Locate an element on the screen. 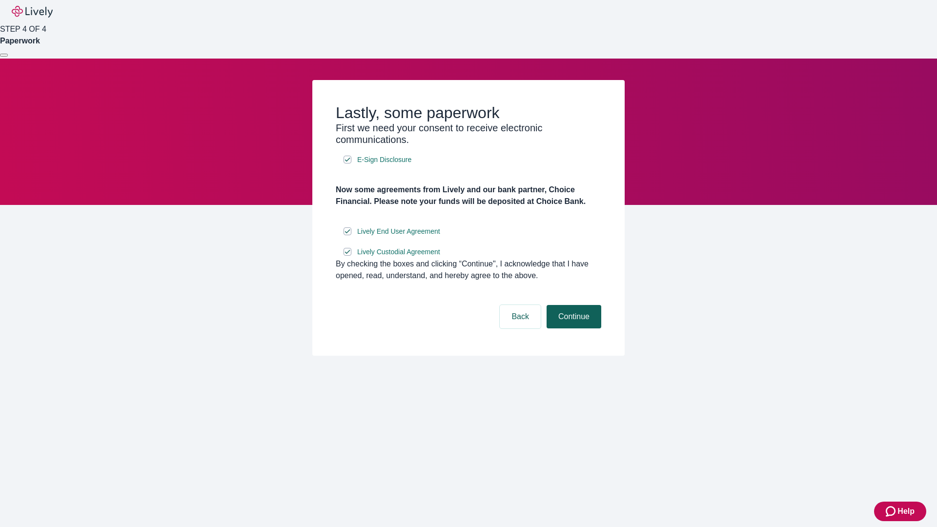 This screenshot has height=527, width=937. button: Continue is located at coordinates (574, 317).